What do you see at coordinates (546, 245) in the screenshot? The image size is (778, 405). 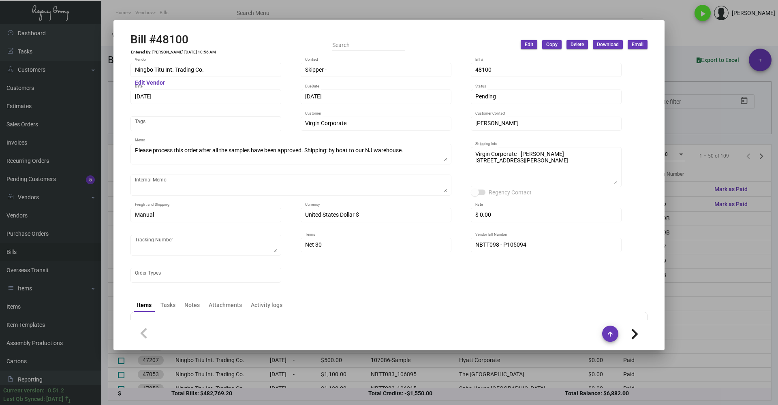 I see `input: Vendor Bill Number` at bounding box center [546, 245].